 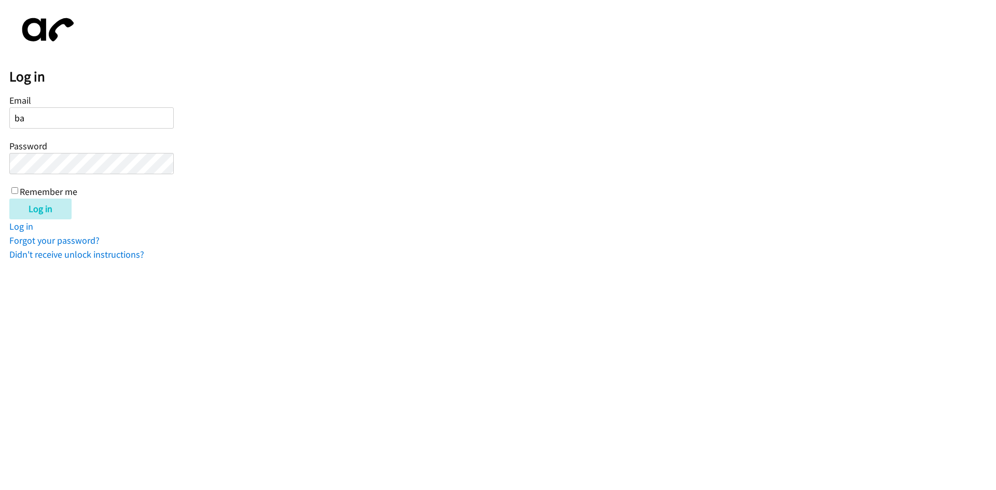 What do you see at coordinates (77, 254) in the screenshot?
I see `a: Didn't receive unlock instructions?` at bounding box center [77, 254].